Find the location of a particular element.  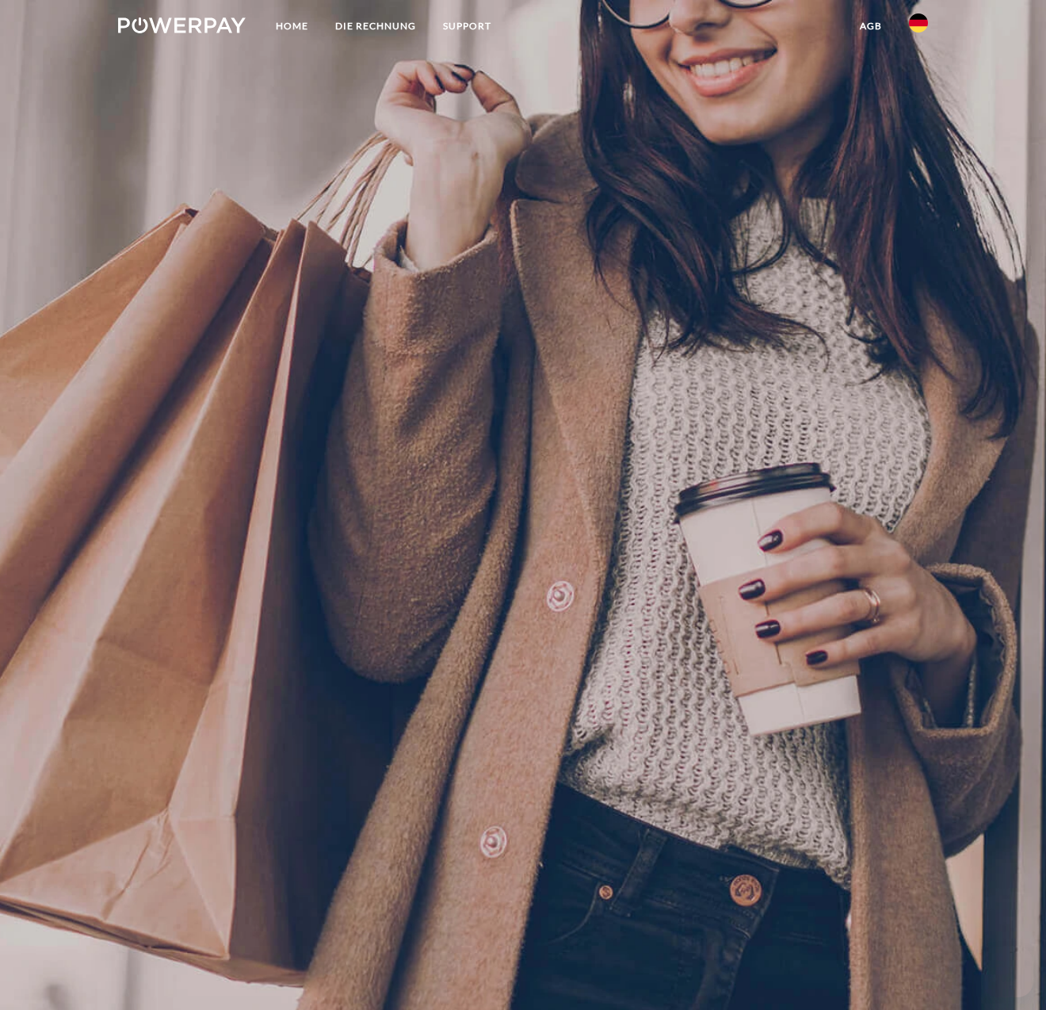

a: SUPPORT is located at coordinates (467, 26).